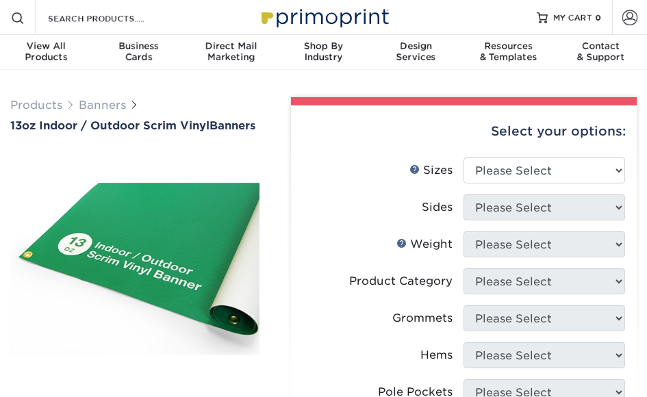  What do you see at coordinates (573, 17) in the screenshot?
I see `span: MY CART` at bounding box center [573, 17].